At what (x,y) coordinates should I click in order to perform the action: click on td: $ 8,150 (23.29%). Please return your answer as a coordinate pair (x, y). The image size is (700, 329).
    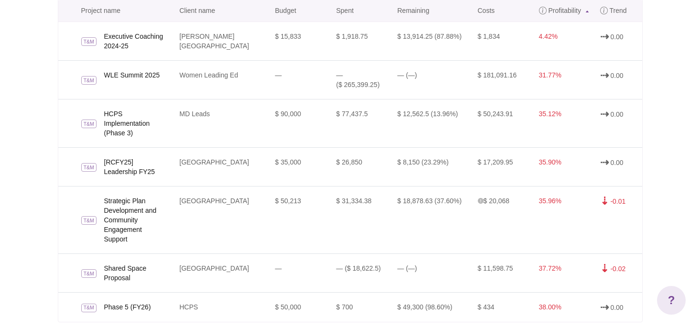
    Looking at the image, I should click on (432, 166).